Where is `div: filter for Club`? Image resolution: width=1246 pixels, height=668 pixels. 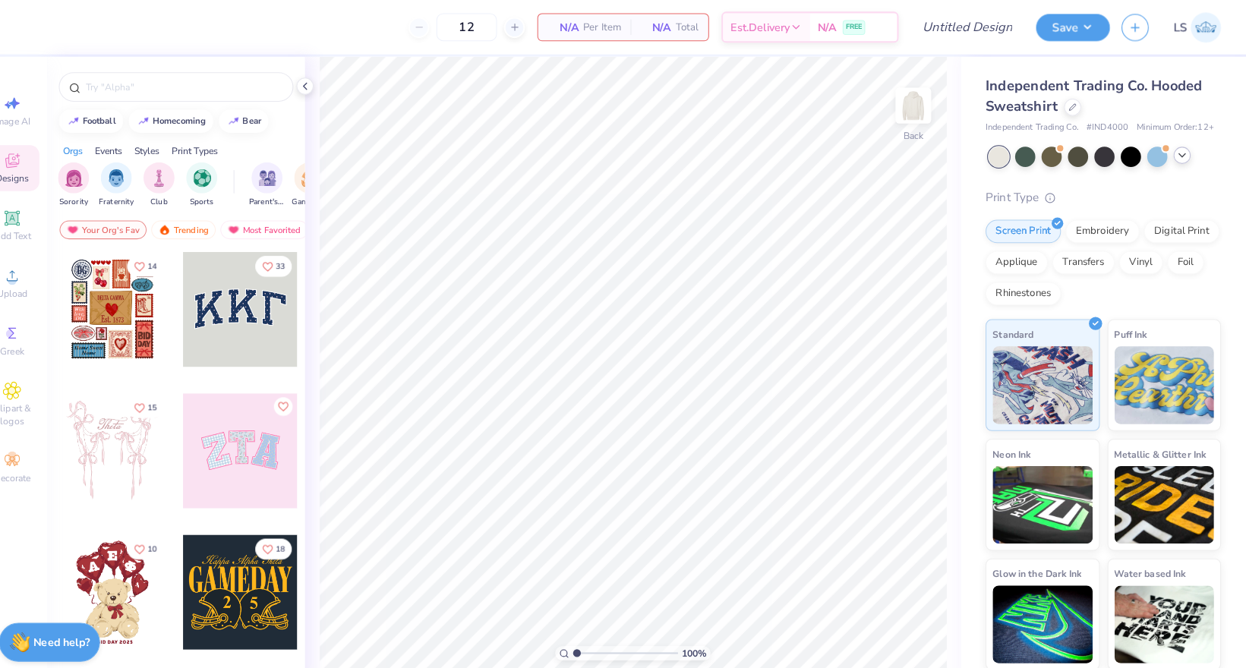
div: filter for Club is located at coordinates (178, 181).